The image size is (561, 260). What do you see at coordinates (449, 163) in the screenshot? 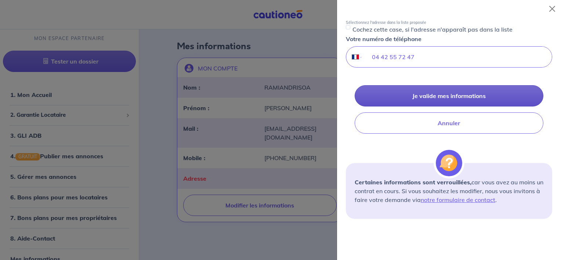
I see `img: illu_alert_question.svg` at bounding box center [449, 163].